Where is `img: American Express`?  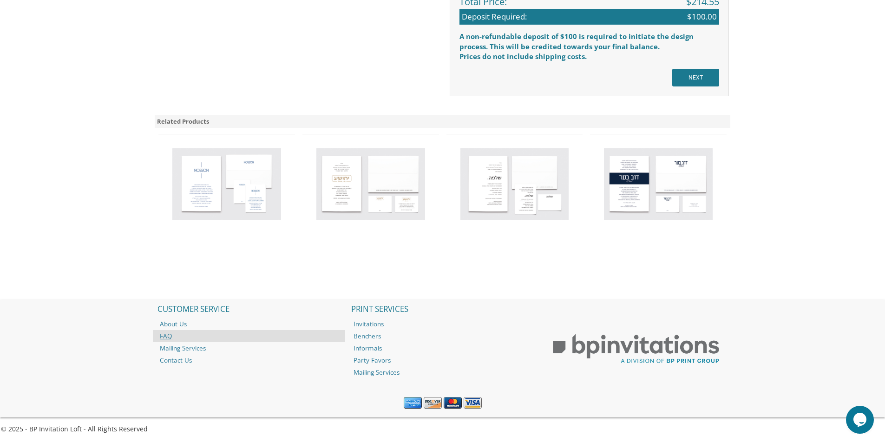
img: American Express is located at coordinates (413, 403).